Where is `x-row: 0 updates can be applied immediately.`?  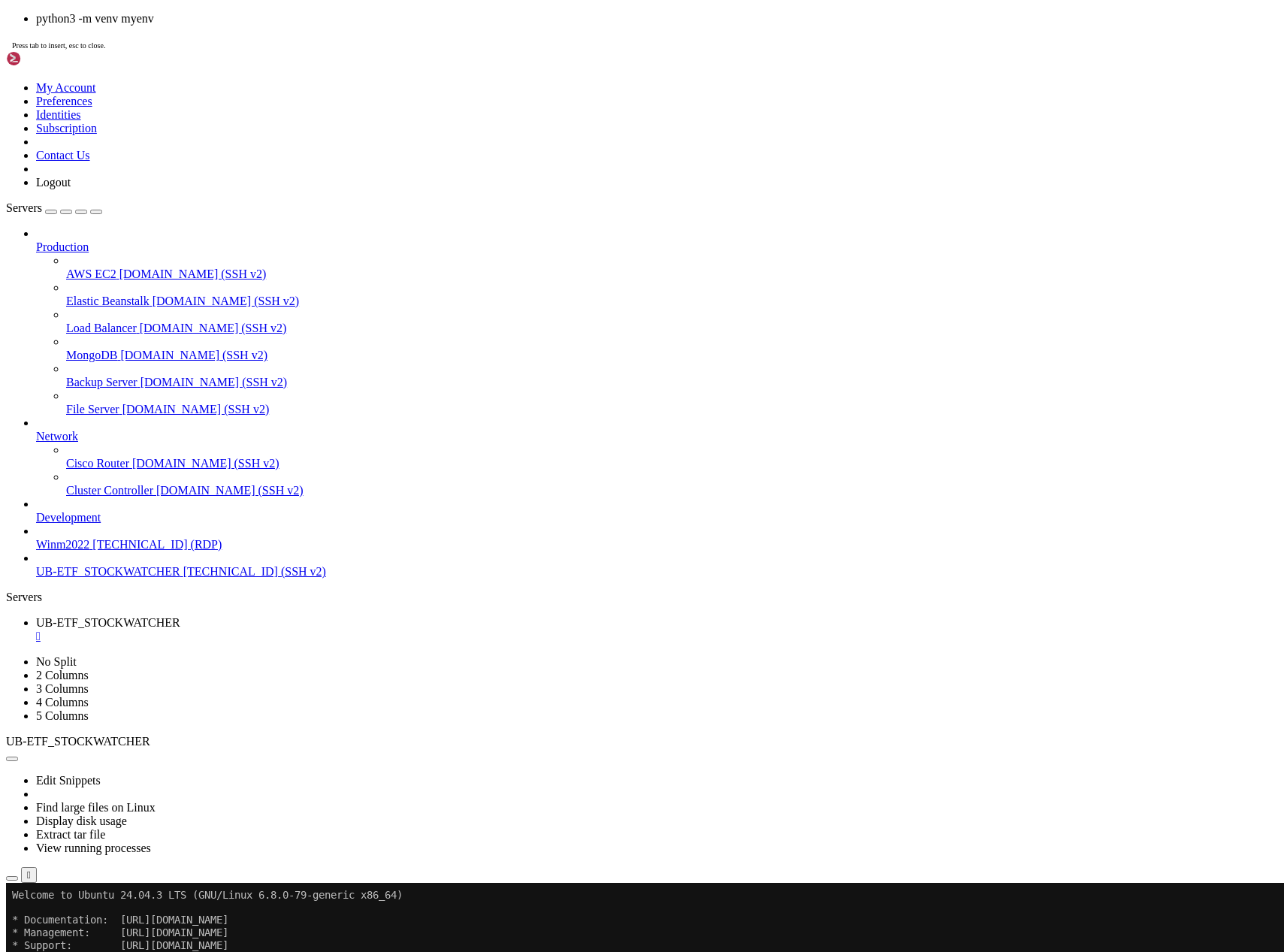
x-row: 0 updates can be applied immediately. is located at coordinates (547, 312).